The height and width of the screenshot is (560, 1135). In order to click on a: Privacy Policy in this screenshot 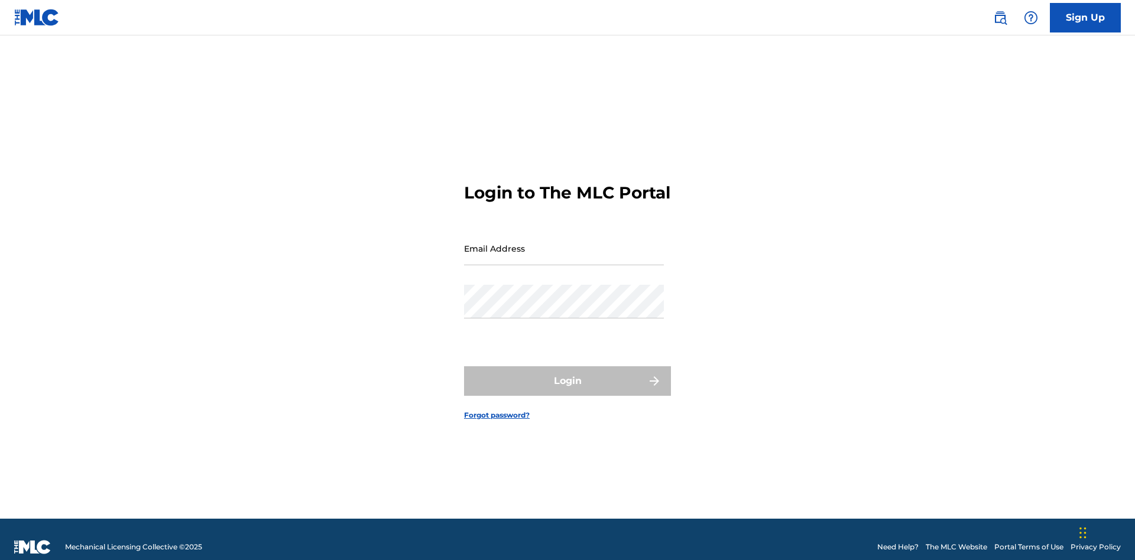, I will do `click(1095, 547)`.